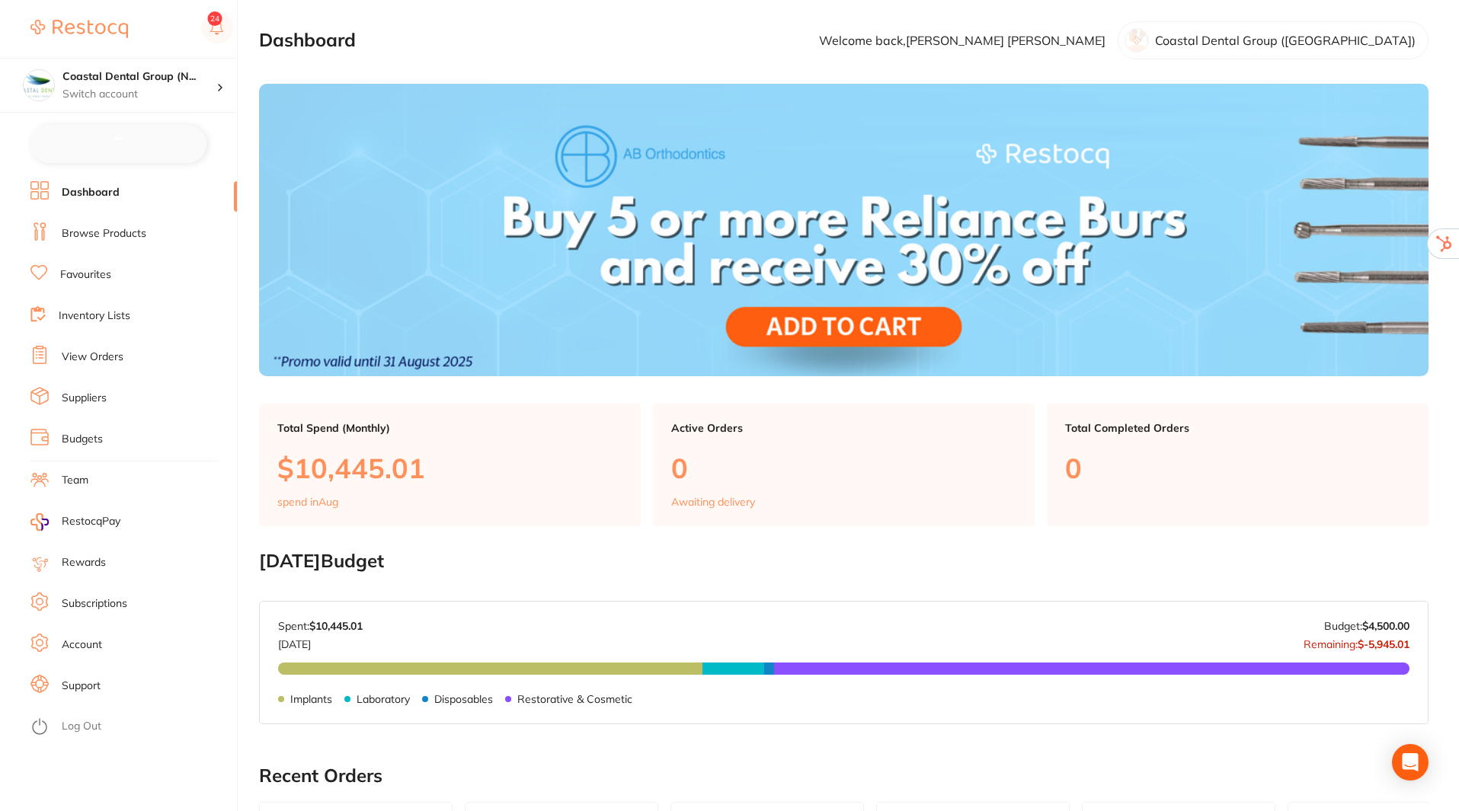  I want to click on a: Total Spend (Monthly)$10,445.01spend inAug, so click(449, 465).